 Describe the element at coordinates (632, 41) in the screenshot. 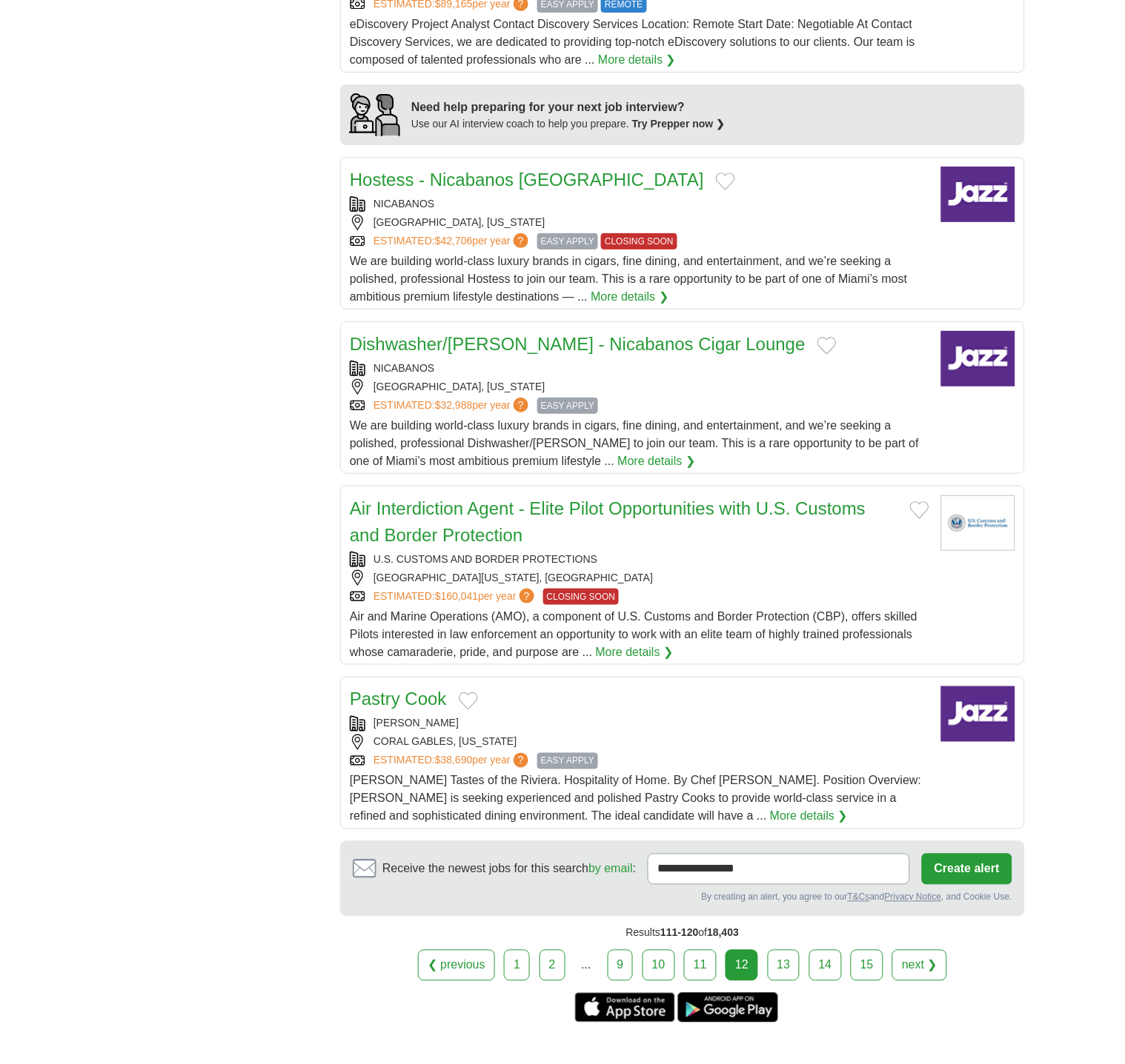

I see `span: eDiscovery Project Analyst Contact Discovery Services Location: Remote Start Date: Negotiable At ...` at that location.